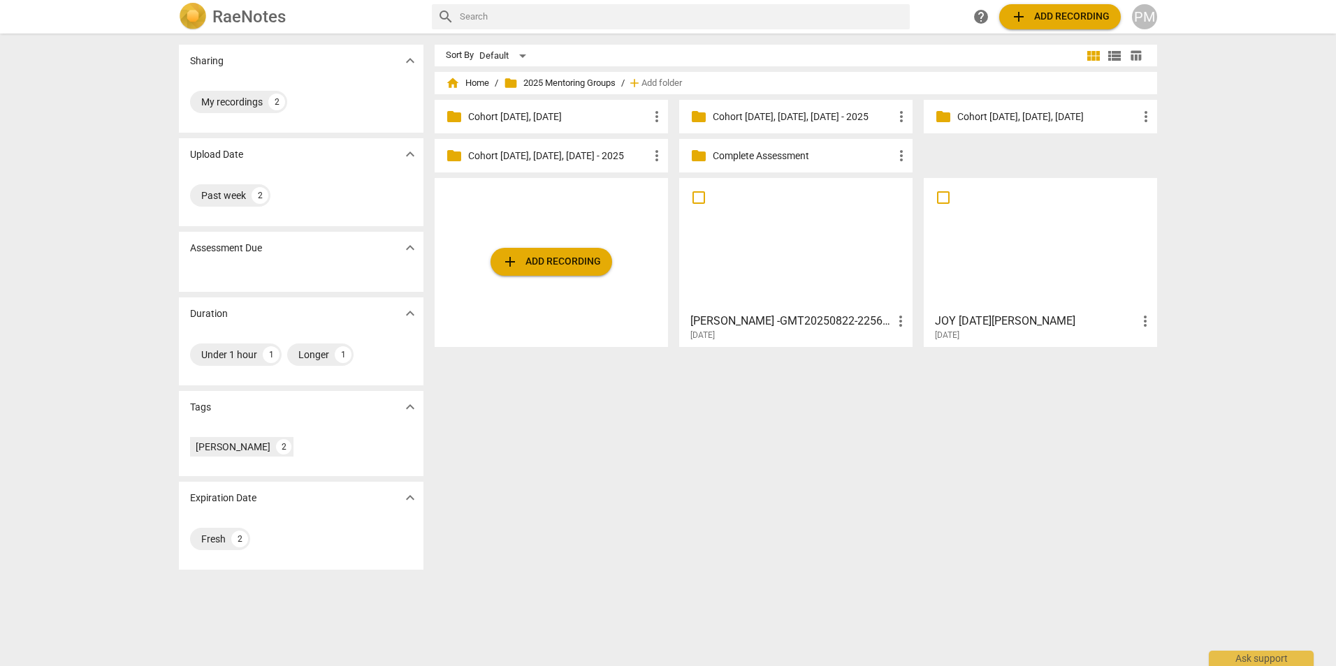 The image size is (1336, 666). I want to click on div: Fresh, so click(213, 539).